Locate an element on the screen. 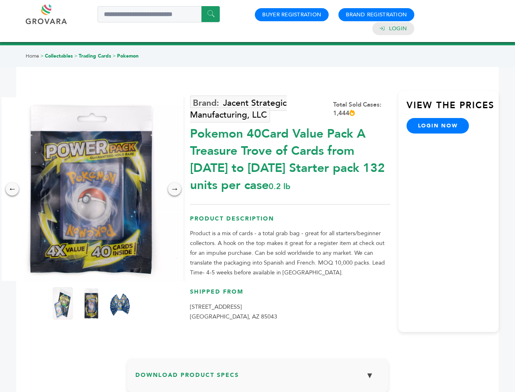 The height and width of the screenshot is (392, 515). a: login now is located at coordinates (438, 126).